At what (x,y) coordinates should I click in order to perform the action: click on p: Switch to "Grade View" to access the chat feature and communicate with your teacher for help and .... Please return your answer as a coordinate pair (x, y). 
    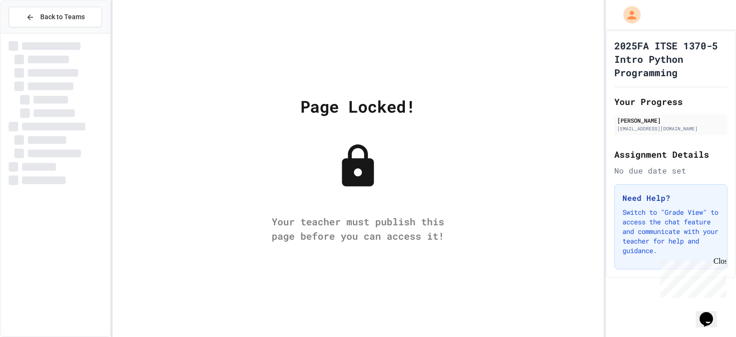
    Looking at the image, I should click on (671, 231).